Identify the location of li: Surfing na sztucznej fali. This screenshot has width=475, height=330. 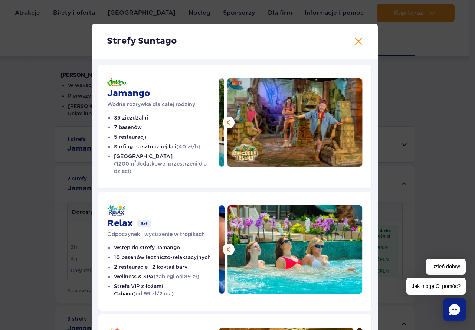
(166, 147).